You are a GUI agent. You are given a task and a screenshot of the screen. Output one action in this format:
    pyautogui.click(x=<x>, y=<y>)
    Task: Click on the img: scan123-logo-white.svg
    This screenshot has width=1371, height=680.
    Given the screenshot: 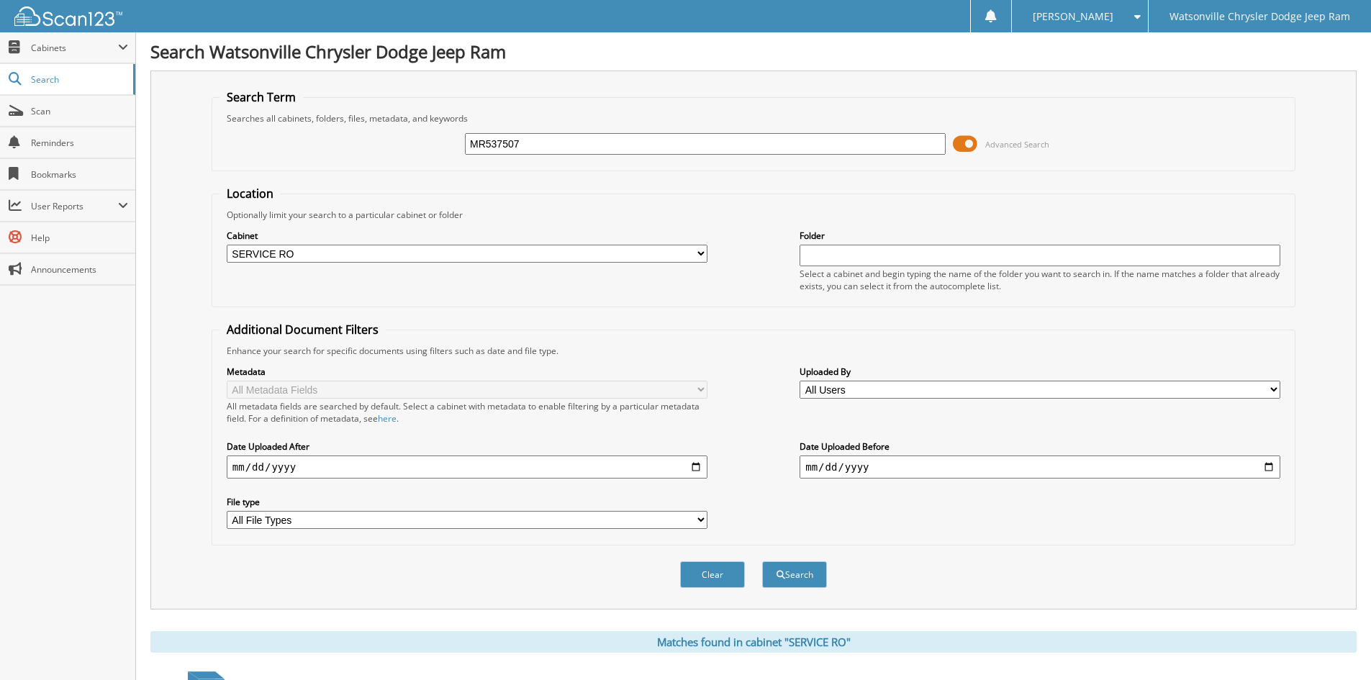 What is the action you would take?
    pyautogui.click(x=68, y=16)
    